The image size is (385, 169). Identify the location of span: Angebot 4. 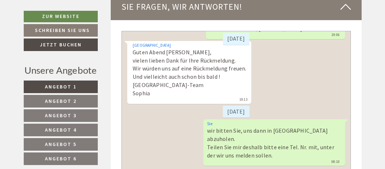
(61, 130).